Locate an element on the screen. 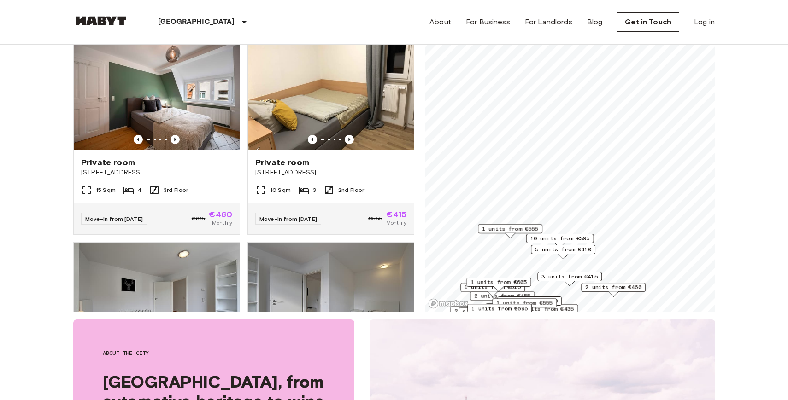 The width and height of the screenshot is (788, 400). span: €555 is located at coordinates (375, 219).